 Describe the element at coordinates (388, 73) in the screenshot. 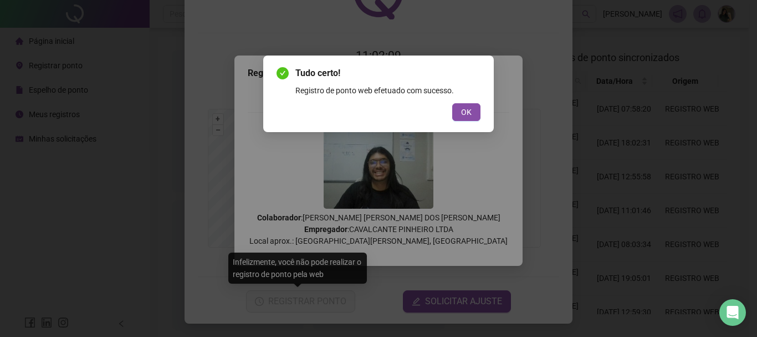

I see `span: Tudo certo!` at that location.